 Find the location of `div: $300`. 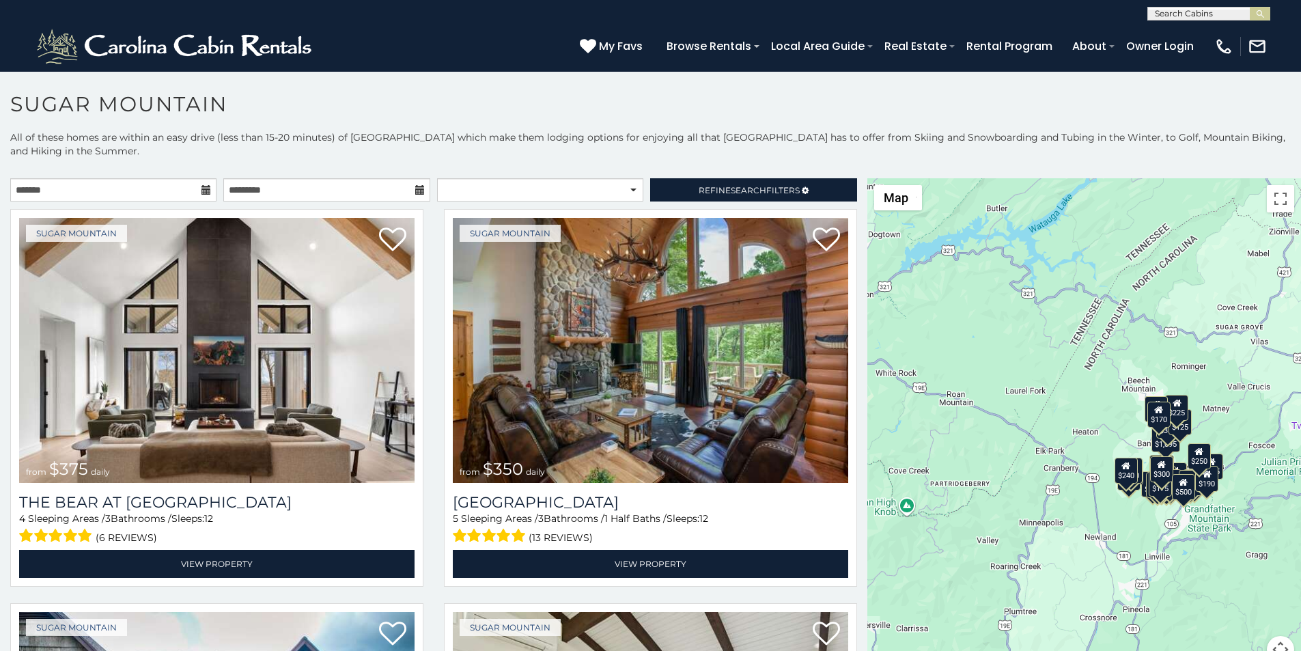

div: $300 is located at coordinates (1161, 469).